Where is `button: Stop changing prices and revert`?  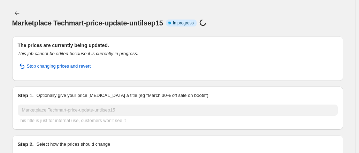 button: Stop changing prices and revert is located at coordinates (54, 66).